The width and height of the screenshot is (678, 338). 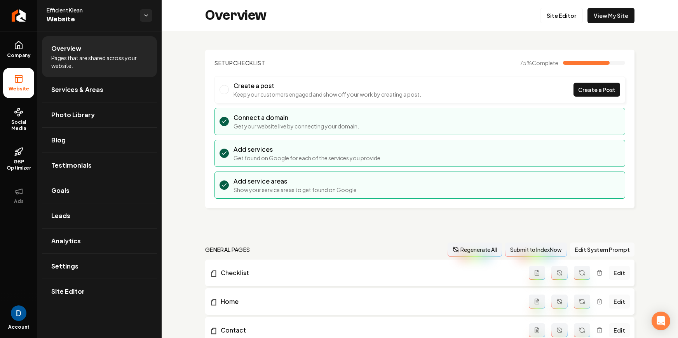 I want to click on span: Company, so click(x=19, y=56).